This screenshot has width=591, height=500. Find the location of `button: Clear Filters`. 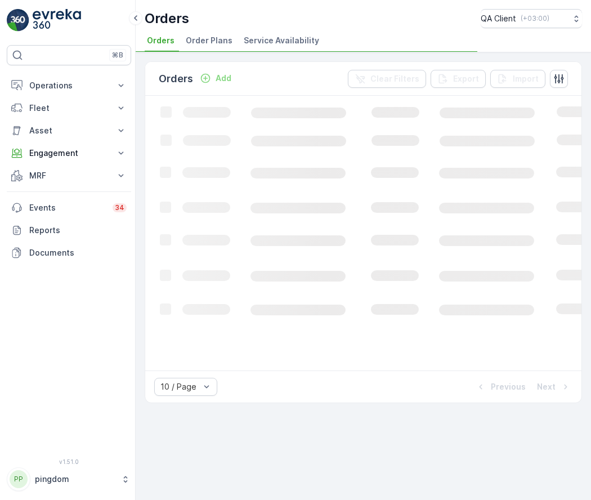

button: Clear Filters is located at coordinates (386, 79).